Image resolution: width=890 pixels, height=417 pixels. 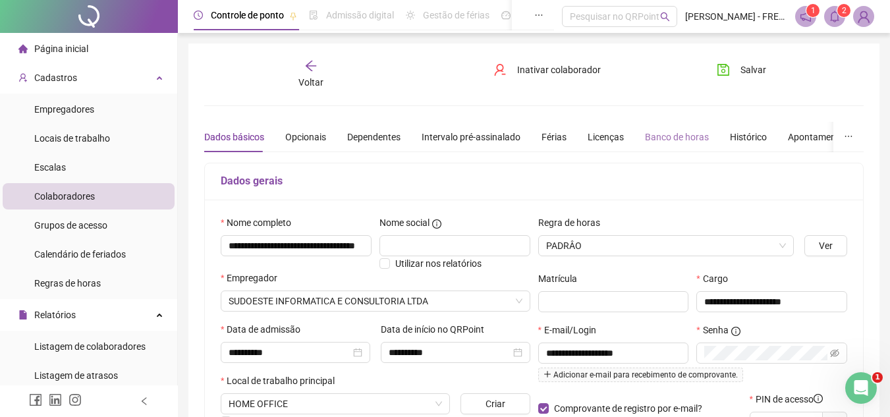 I want to click on span: search, so click(x=665, y=16).